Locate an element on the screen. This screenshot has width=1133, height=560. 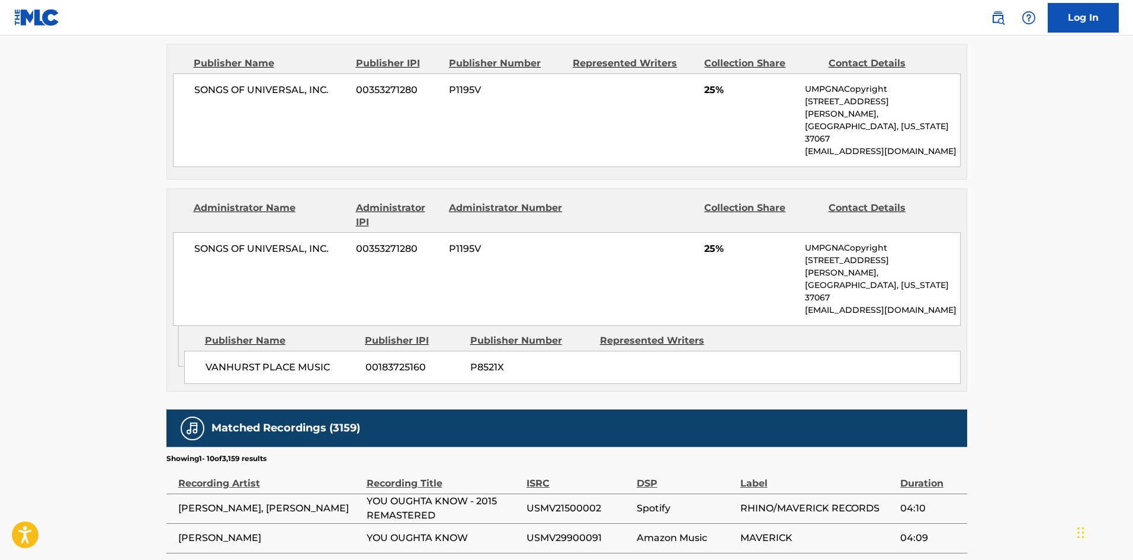
div: ISRC is located at coordinates (579, 477).